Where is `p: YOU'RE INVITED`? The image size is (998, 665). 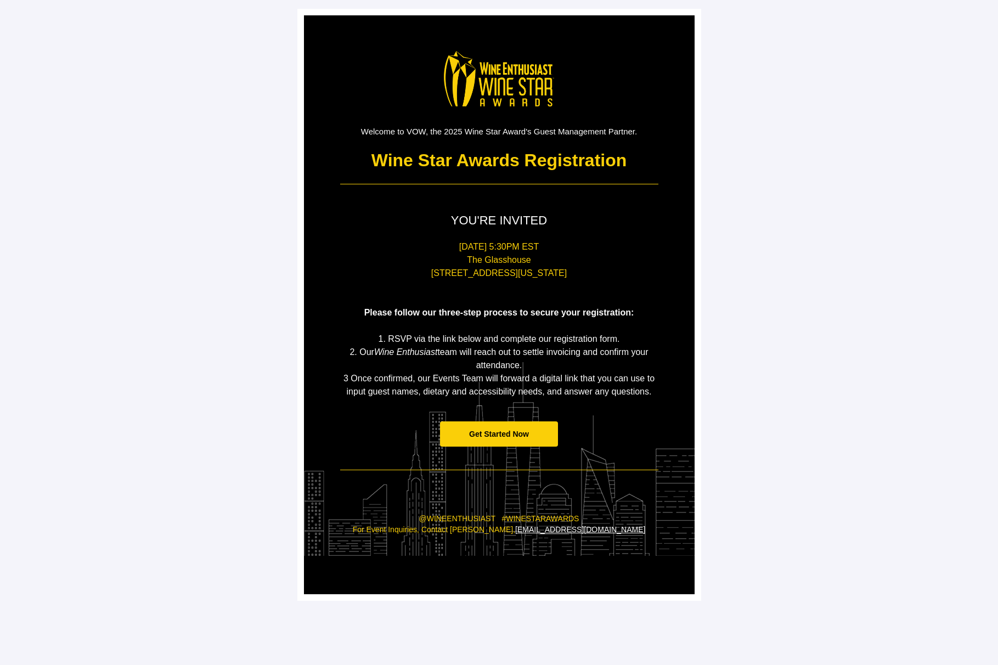 p: YOU'RE INVITED is located at coordinates (499, 221).